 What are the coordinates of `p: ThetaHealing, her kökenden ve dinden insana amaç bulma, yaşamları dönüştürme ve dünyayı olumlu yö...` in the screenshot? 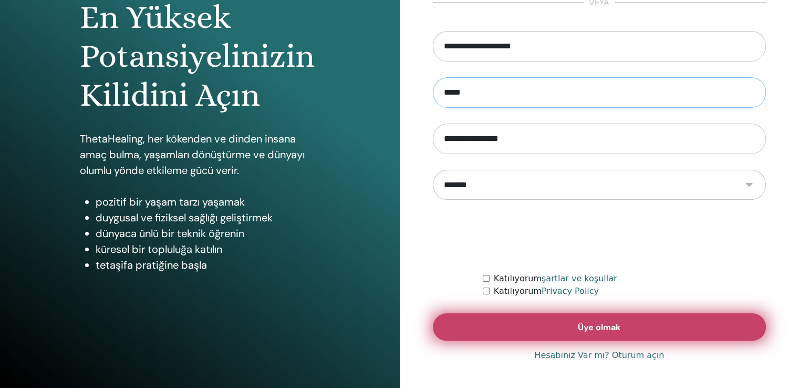 It's located at (200, 154).